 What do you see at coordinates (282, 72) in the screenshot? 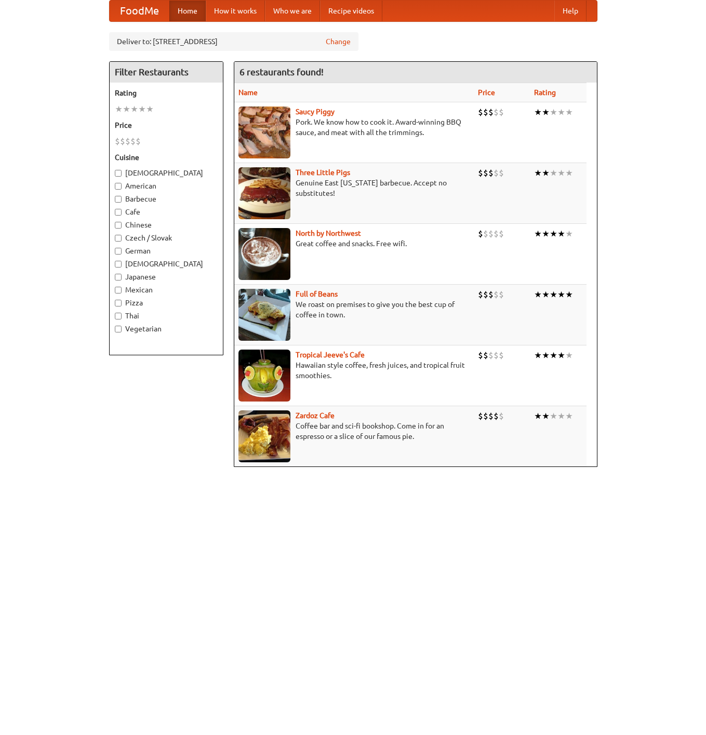
I see `ng-pluralize: 6 restaurants found!` at bounding box center [282, 72].